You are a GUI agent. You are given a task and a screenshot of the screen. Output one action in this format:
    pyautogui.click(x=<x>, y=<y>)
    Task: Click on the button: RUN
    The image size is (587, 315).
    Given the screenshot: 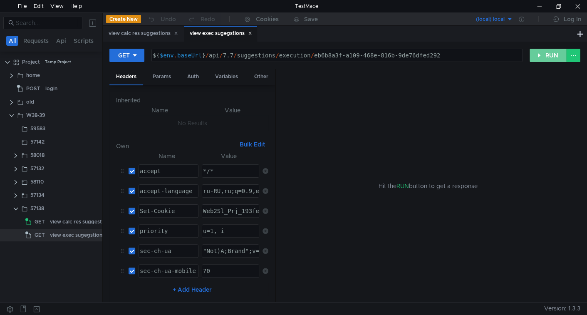 What is the action you would take?
    pyautogui.click(x=548, y=55)
    